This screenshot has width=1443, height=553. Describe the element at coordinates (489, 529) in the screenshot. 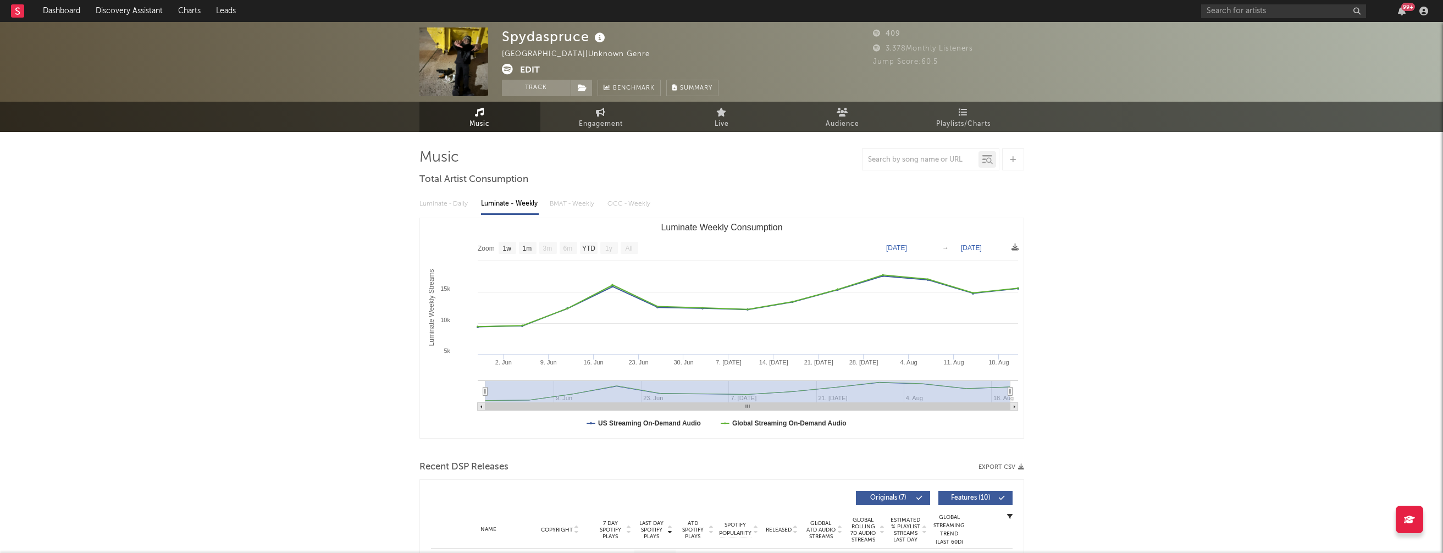

I see `div: Name` at that location.